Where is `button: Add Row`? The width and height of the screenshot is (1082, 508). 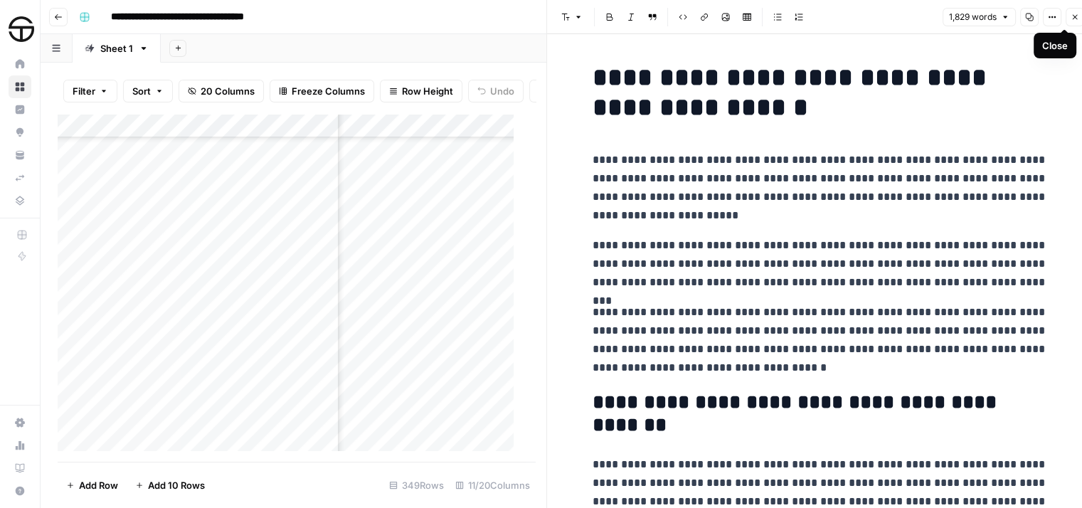
button: Add Row is located at coordinates (92, 485).